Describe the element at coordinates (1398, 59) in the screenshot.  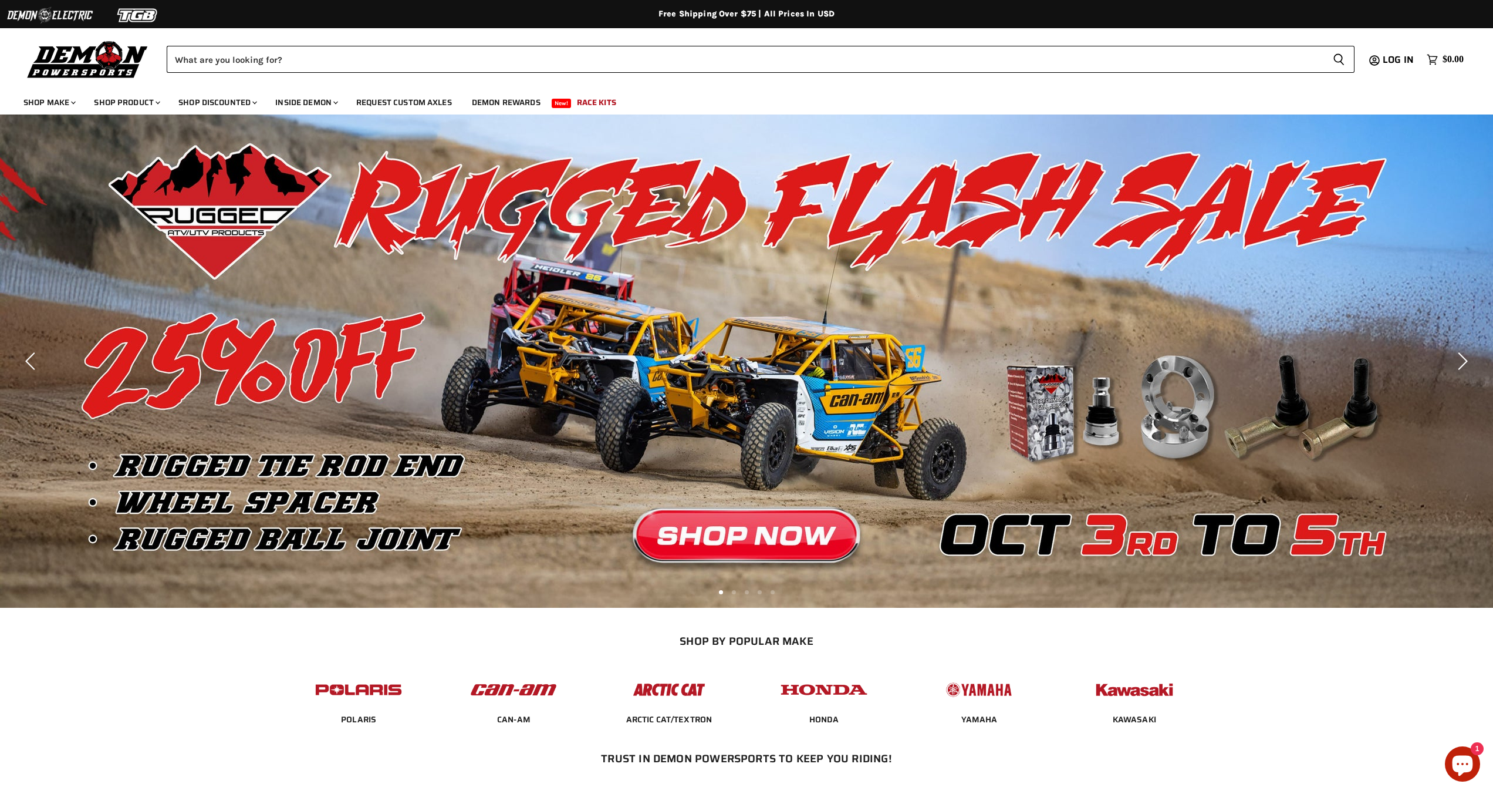
I see `span: Log in` at that location.